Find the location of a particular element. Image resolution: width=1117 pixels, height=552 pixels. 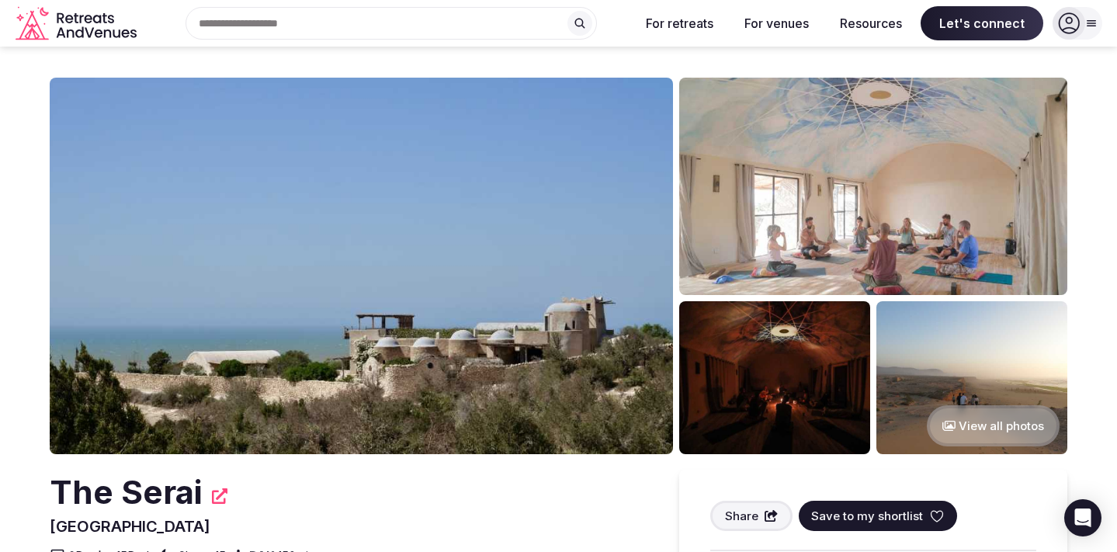

div: Open Intercom Messenger is located at coordinates (1083, 518).